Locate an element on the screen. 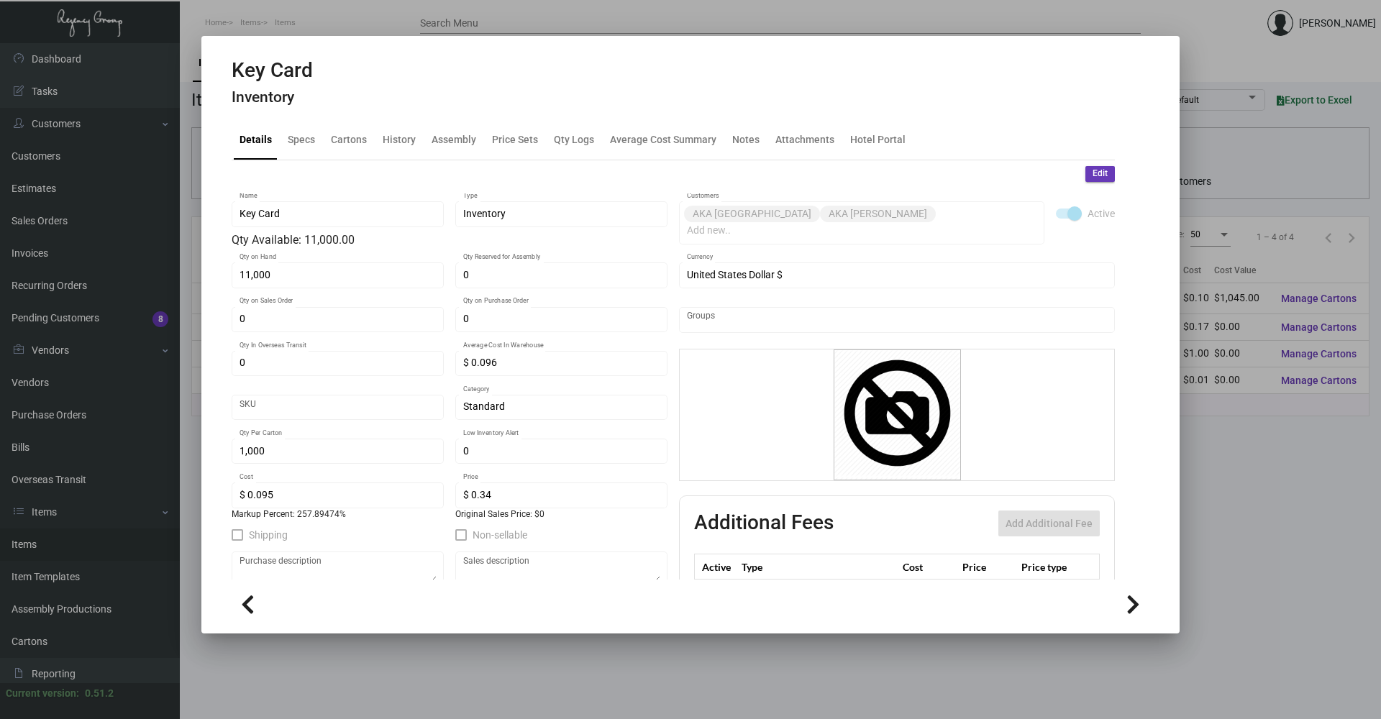  span: Shipping is located at coordinates (268, 535).